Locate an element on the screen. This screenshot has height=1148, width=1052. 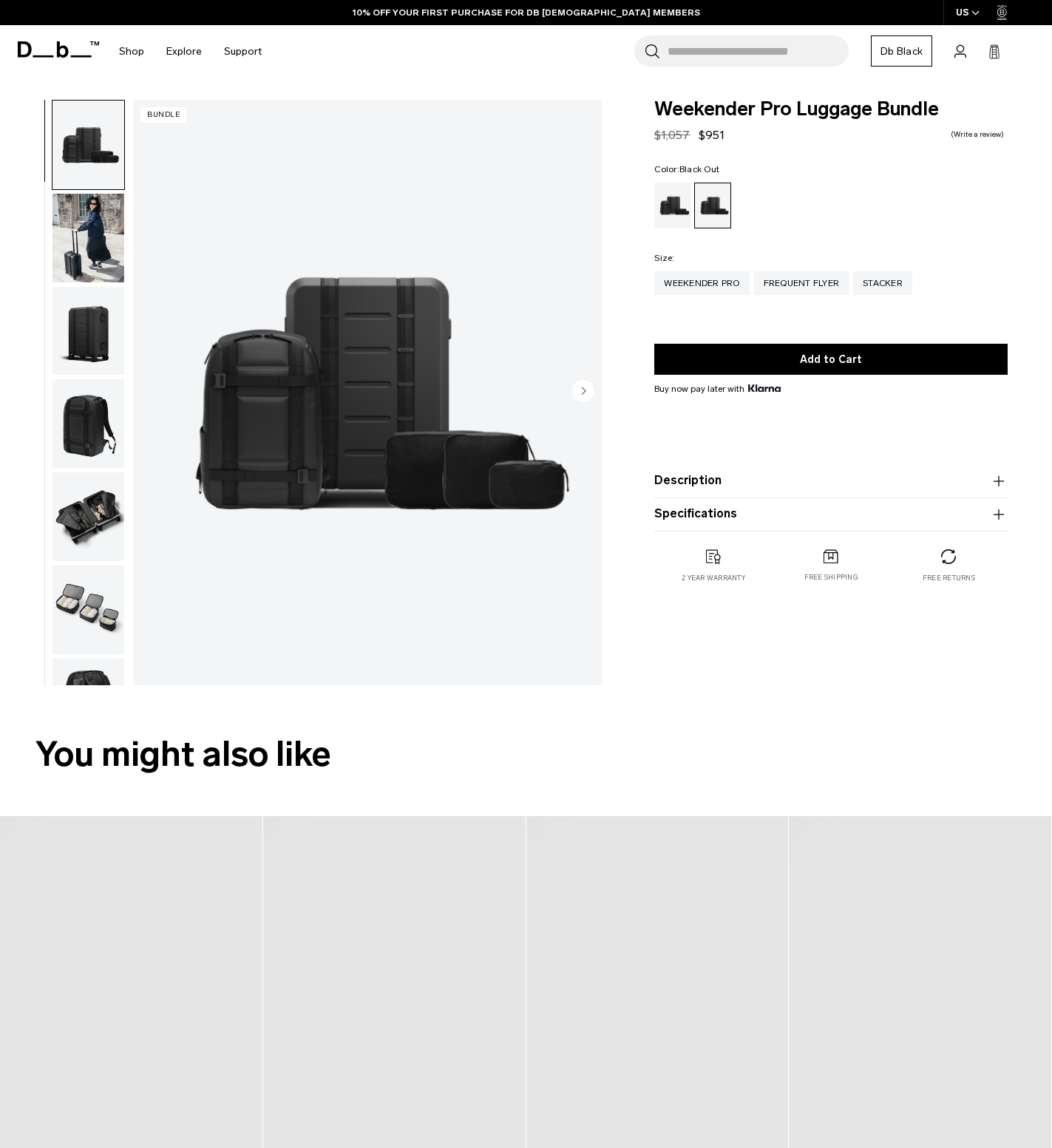
span: Black Out is located at coordinates (700, 169).